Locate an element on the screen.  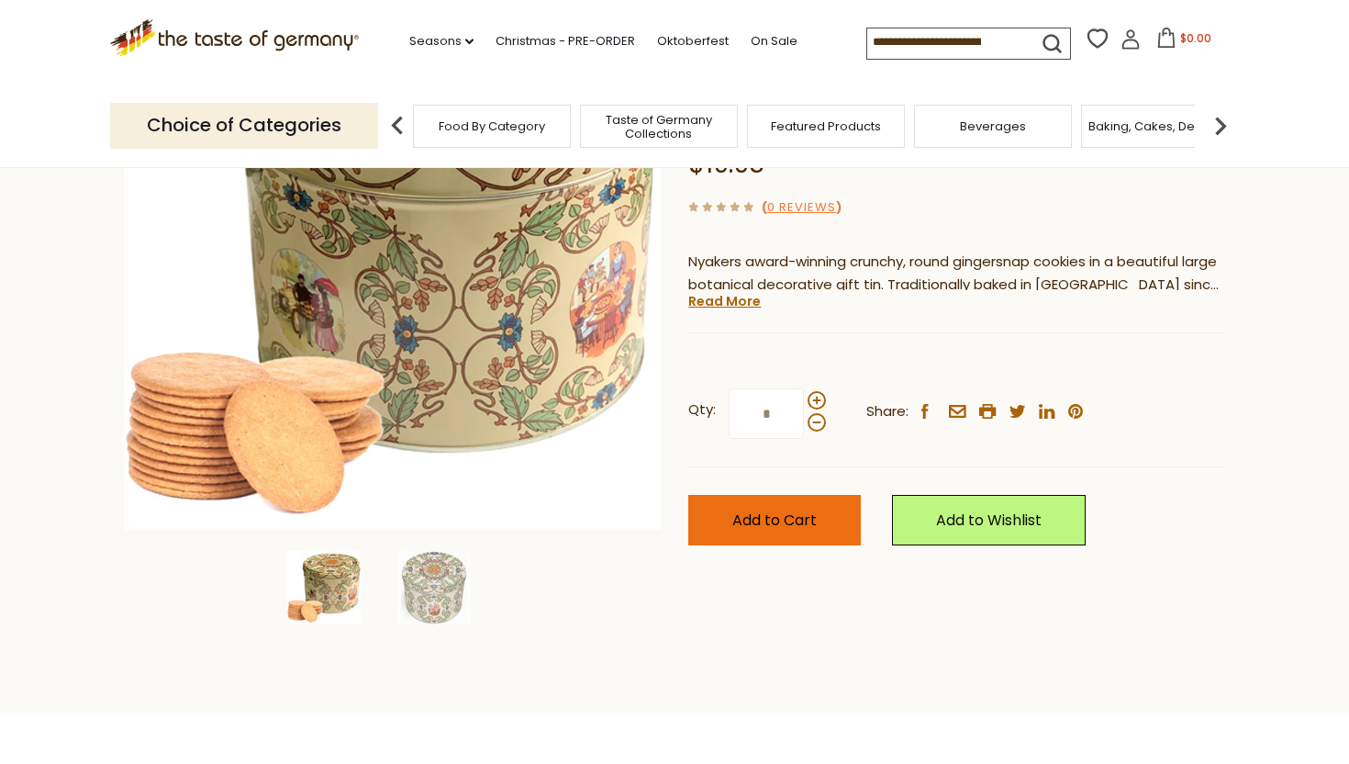
a: Baking, Cakes, Desserts is located at coordinates (1159, 126).